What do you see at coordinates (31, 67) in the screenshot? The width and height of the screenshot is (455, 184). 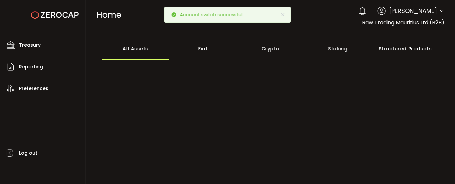 I see `span: Reporting` at bounding box center [31, 67].